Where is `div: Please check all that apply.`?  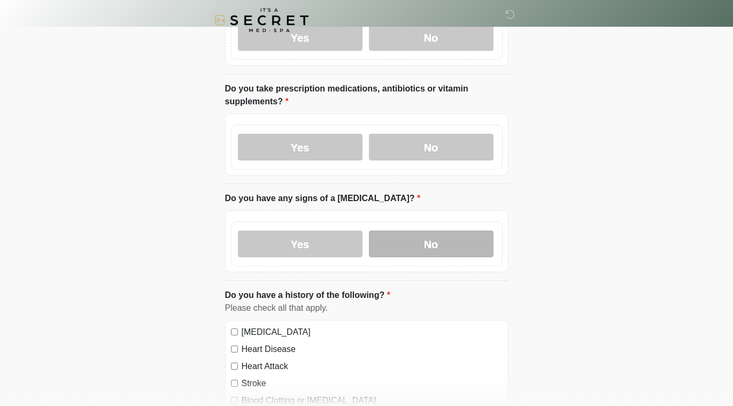 div: Please check all that apply. is located at coordinates (367, 308).